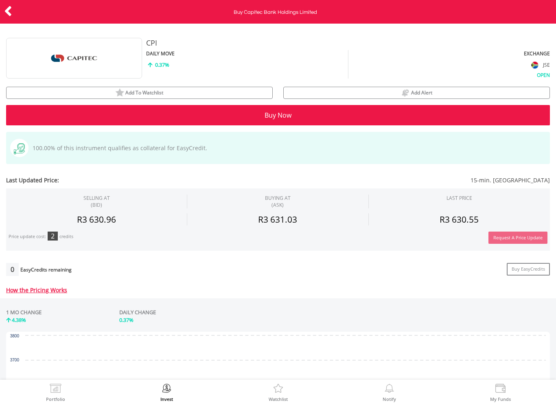 The height and width of the screenshot is (407, 556). Describe the element at coordinates (518, 238) in the screenshot. I see `button: Request A Price Update` at that location.